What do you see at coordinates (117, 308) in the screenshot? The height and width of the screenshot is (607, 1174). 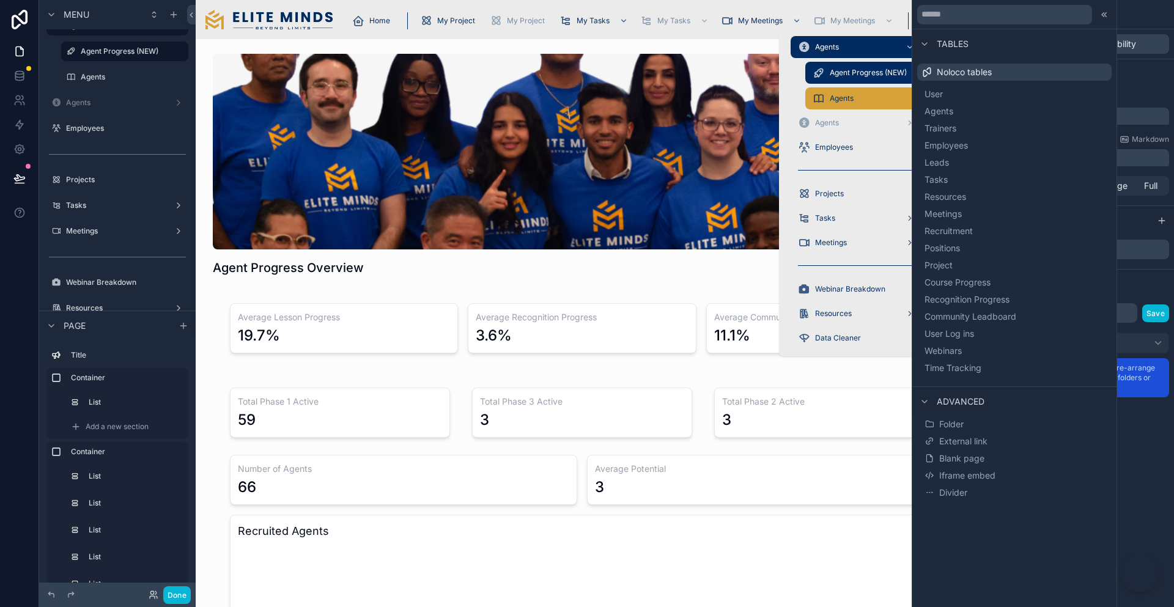 I see `label: Resources` at bounding box center [117, 308].